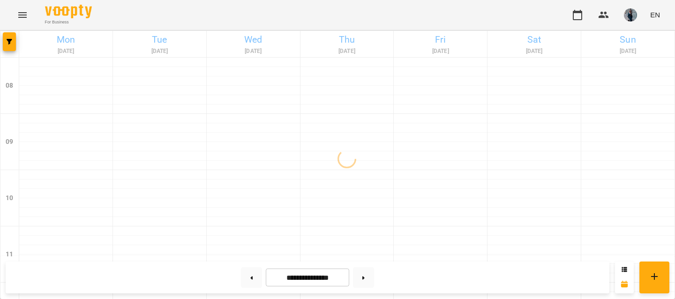  What do you see at coordinates (66, 39) in the screenshot?
I see `h6: Mon` at bounding box center [66, 39].